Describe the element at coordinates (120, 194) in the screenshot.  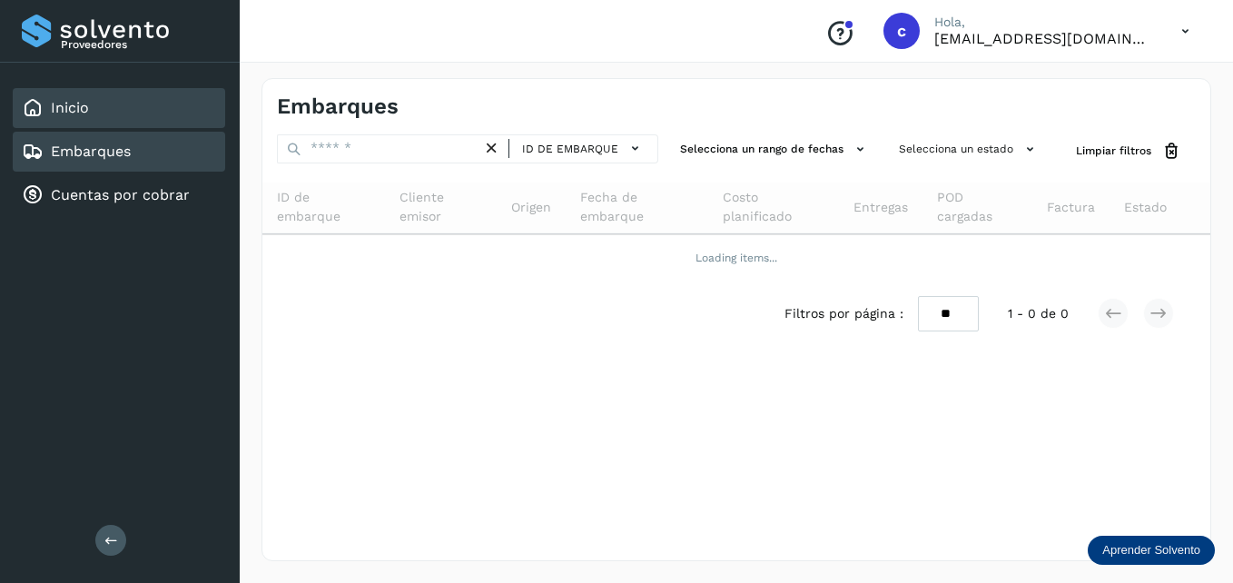
I see `a: Cuentas por cobrar` at that location.